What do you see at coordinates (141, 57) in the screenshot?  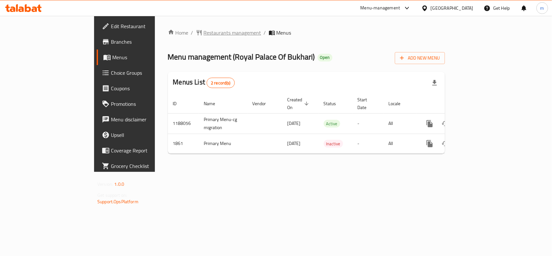 I see `a: Menus` at bounding box center [141, 57].